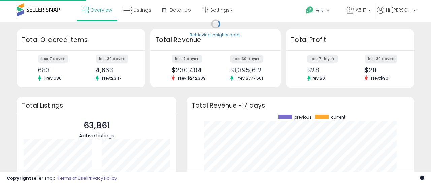 Image resolution: width=431 pixels, height=185 pixels. What do you see at coordinates (317, 78) in the screenshot?
I see `span: Prev: $0` at bounding box center [317, 78].